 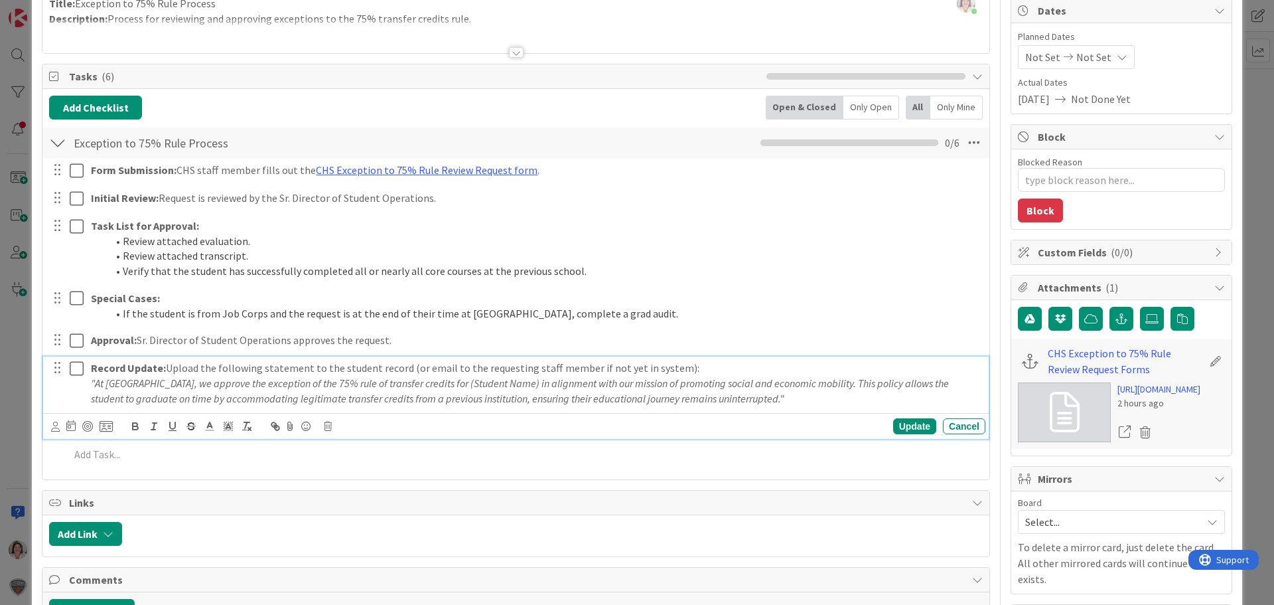 I want to click on li: Review attached transcript., so click(x=544, y=256).